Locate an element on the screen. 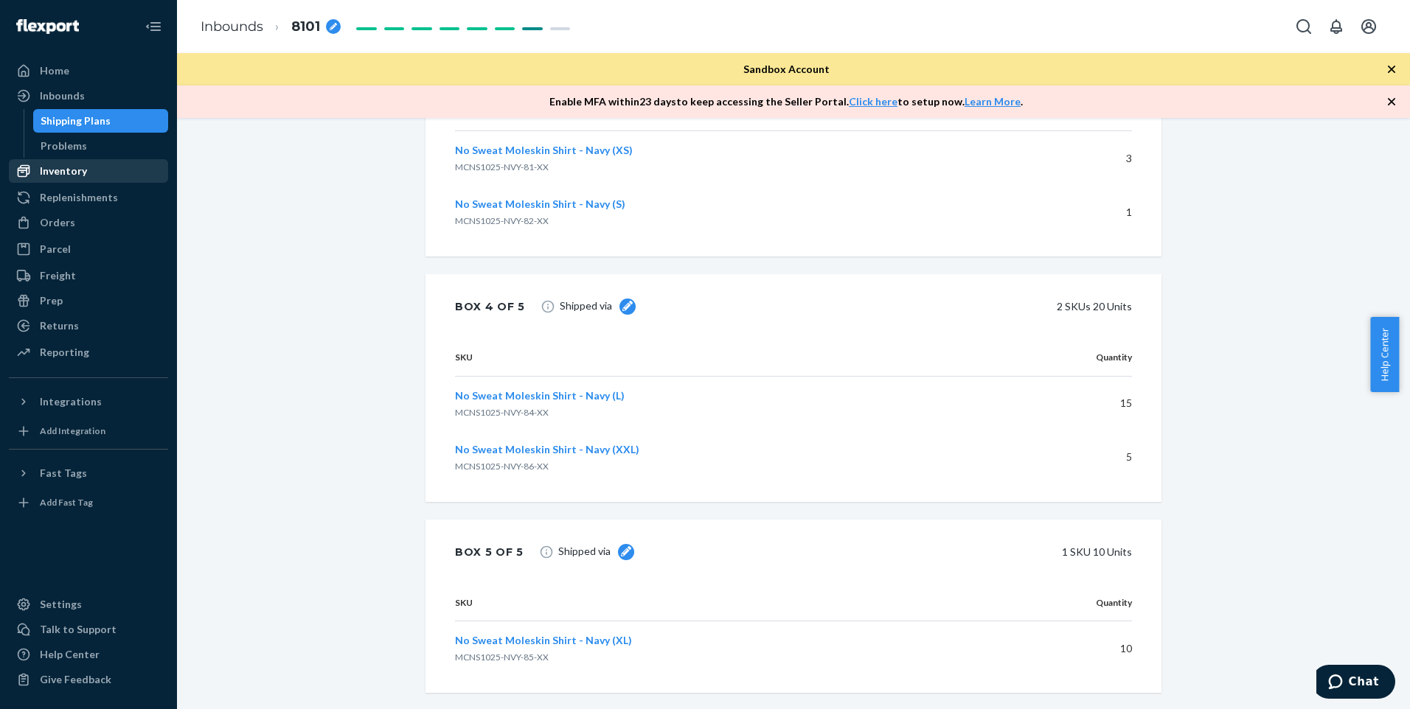 The width and height of the screenshot is (1410, 709). a: Parcel is located at coordinates (88, 249).